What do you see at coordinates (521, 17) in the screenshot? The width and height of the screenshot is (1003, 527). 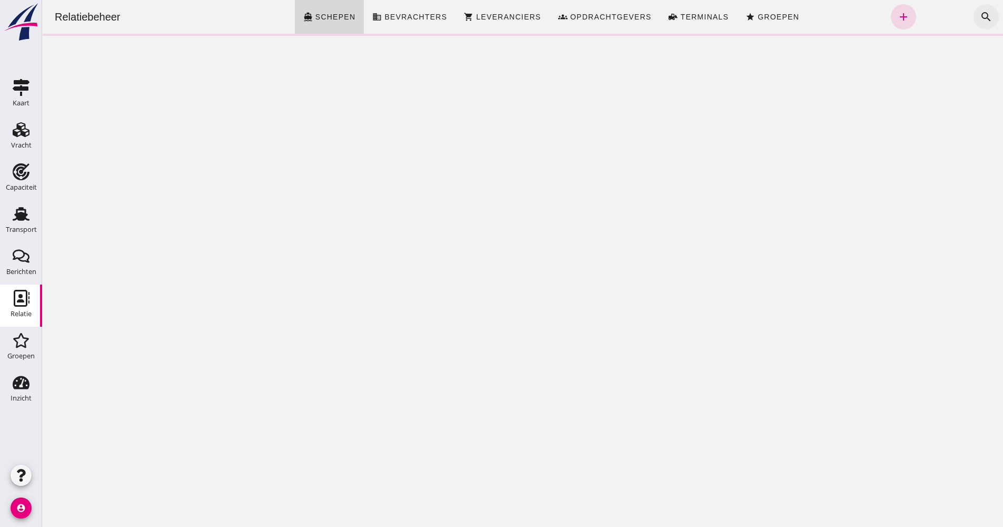 I see `i: groups` at bounding box center [521, 17].